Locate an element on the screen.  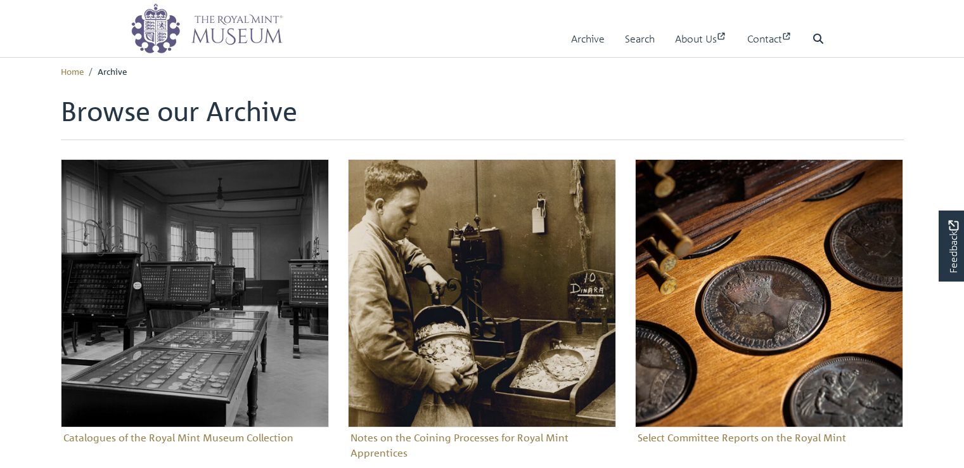
a: About Us is located at coordinates (701, 39).